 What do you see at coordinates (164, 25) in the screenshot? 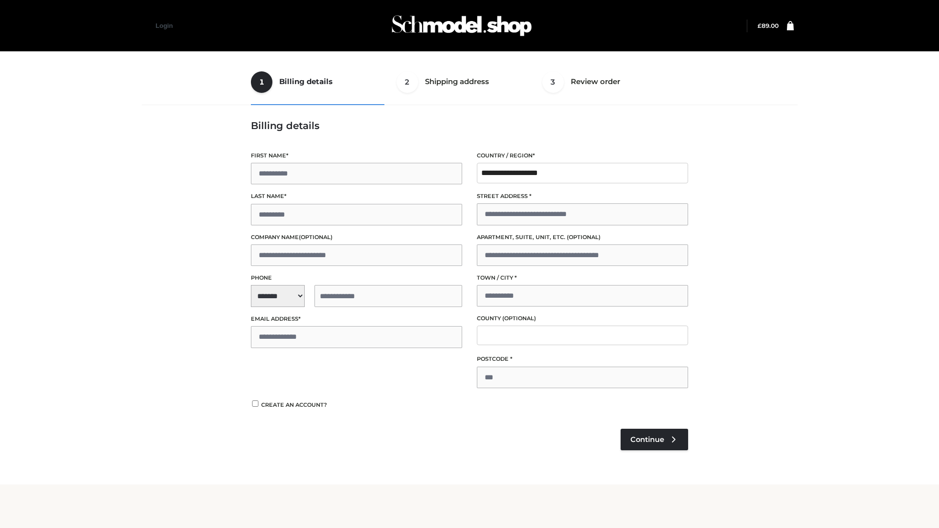
I see `a: Login` at bounding box center [164, 25].